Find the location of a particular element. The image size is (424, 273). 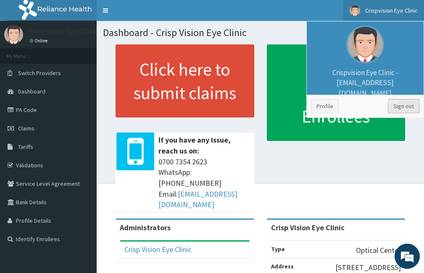

a: Online is located at coordinates (39, 41).